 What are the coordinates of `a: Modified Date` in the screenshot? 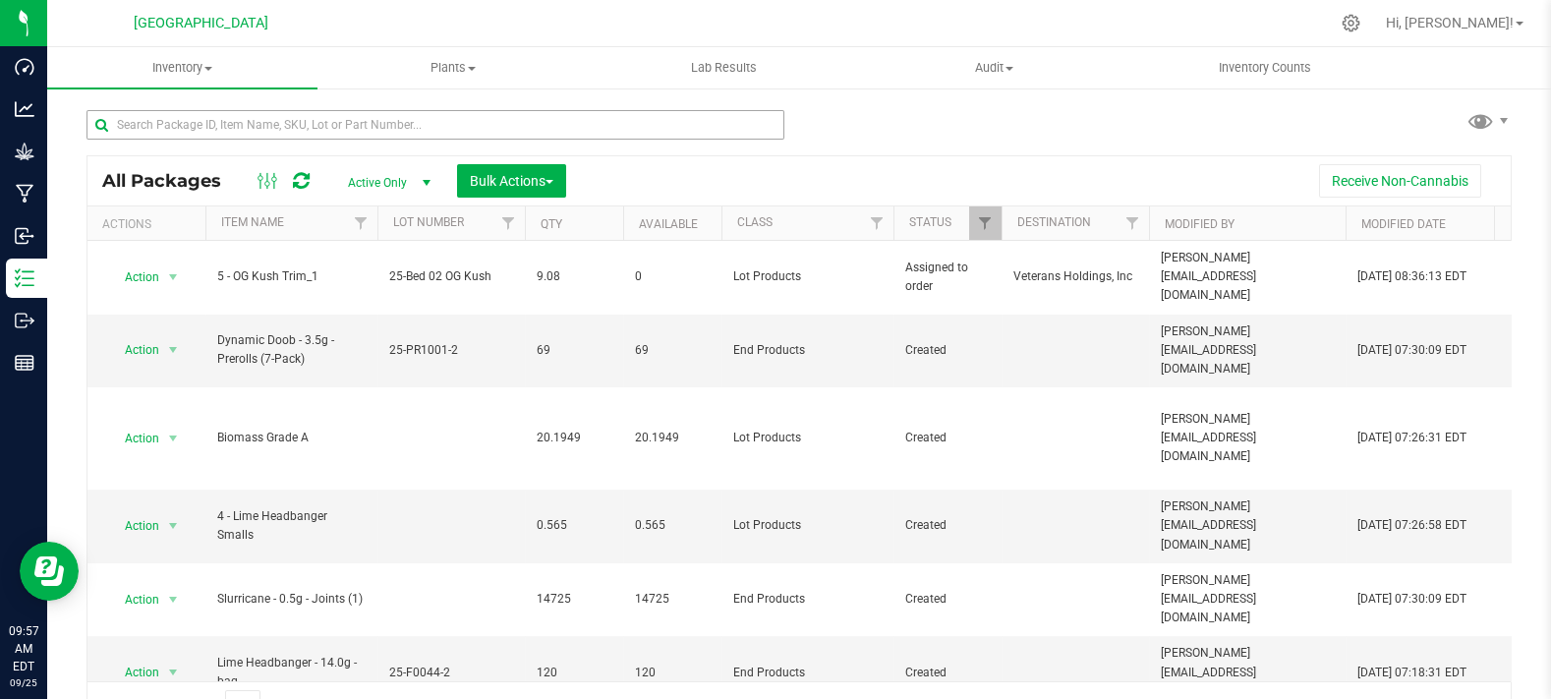 It's located at (1403, 224).